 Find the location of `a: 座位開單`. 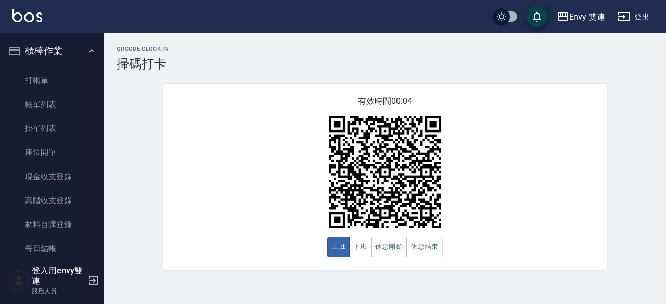

a: 座位開單 is located at coordinates (52, 152).